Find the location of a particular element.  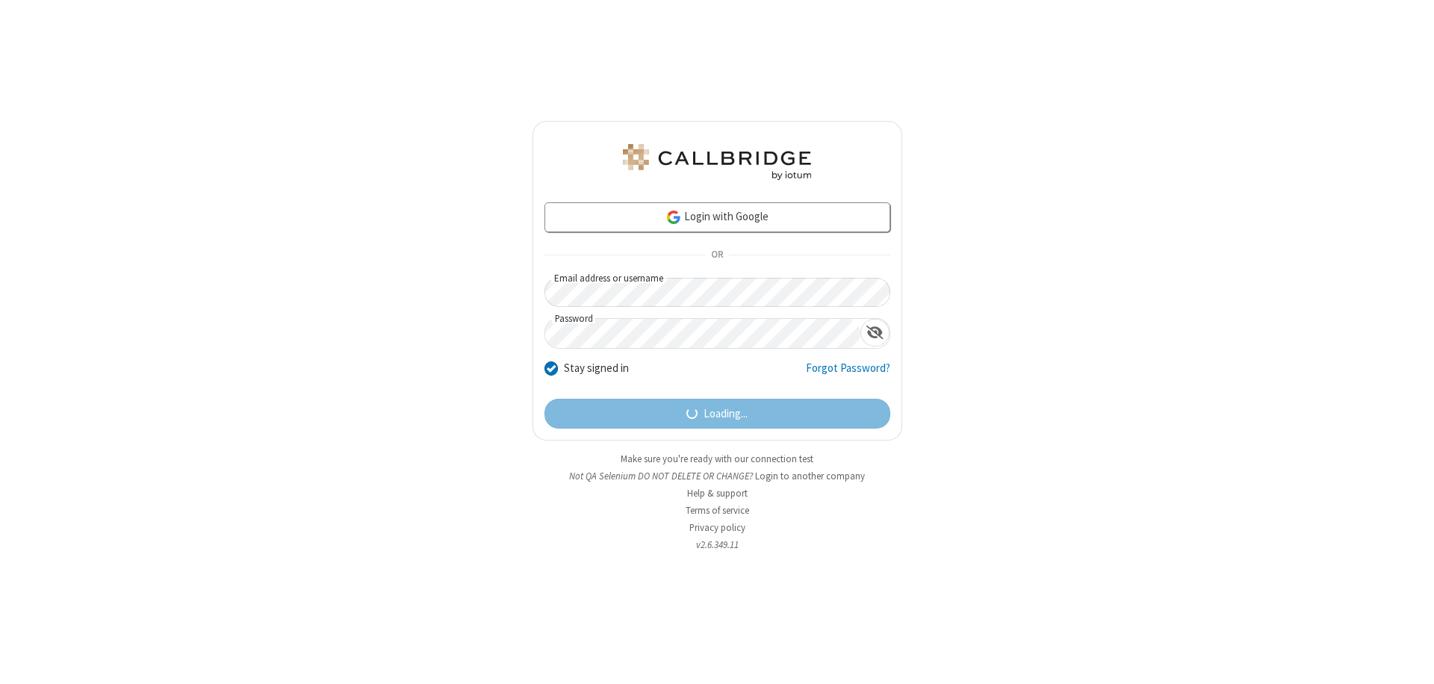

a: Privacy policy is located at coordinates (717, 527).